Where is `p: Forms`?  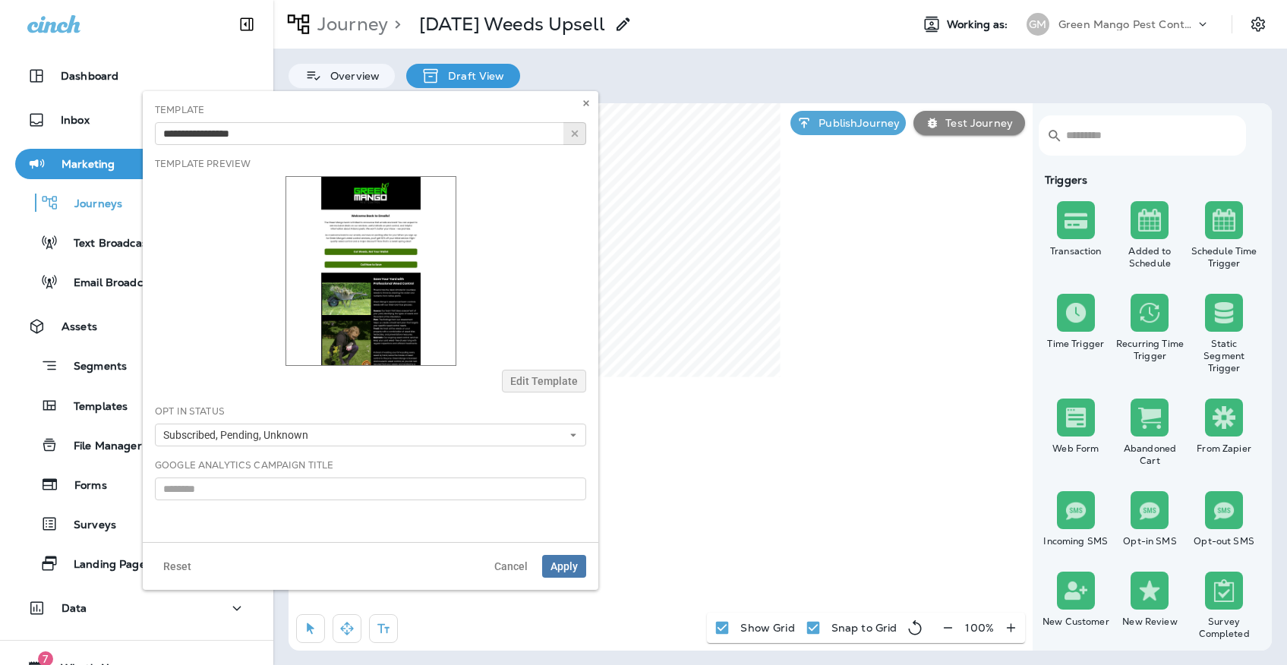 p: Forms is located at coordinates (83, 486).